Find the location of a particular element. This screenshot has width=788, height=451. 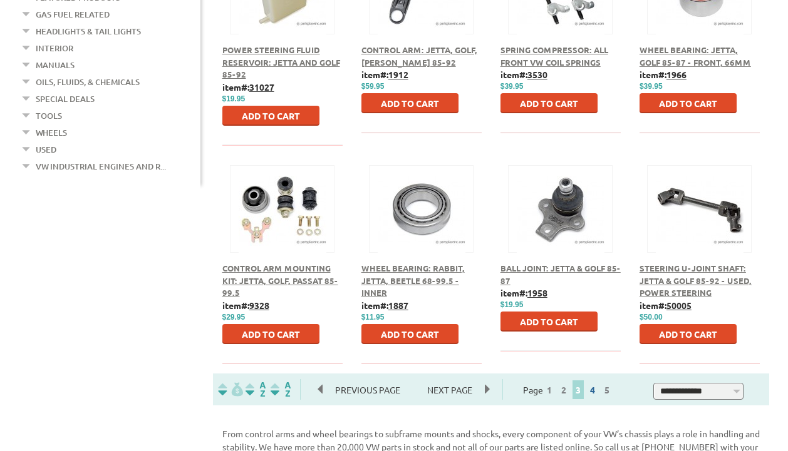

span: Steering U-Joint Shaft: Jetta & Golf 85-92 - Used, Power Steering is located at coordinates (695, 281).